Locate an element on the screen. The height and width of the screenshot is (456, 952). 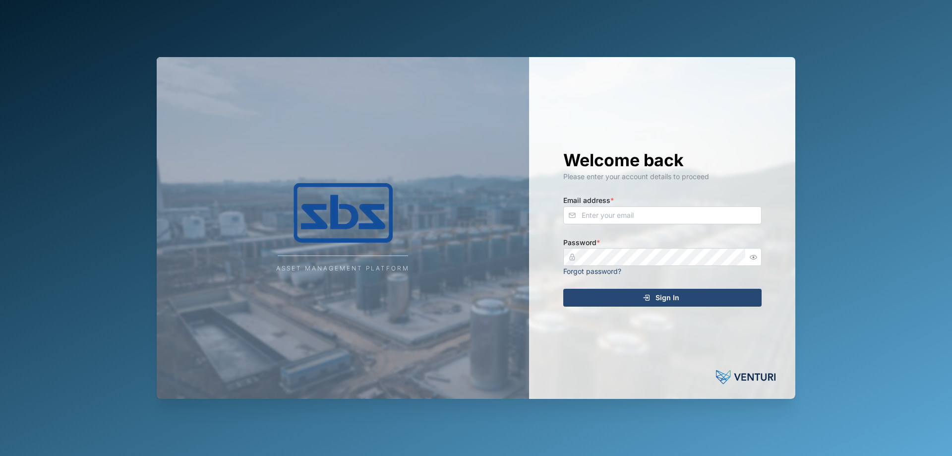
div: Please enter your account details to proceed is located at coordinates (663, 177).